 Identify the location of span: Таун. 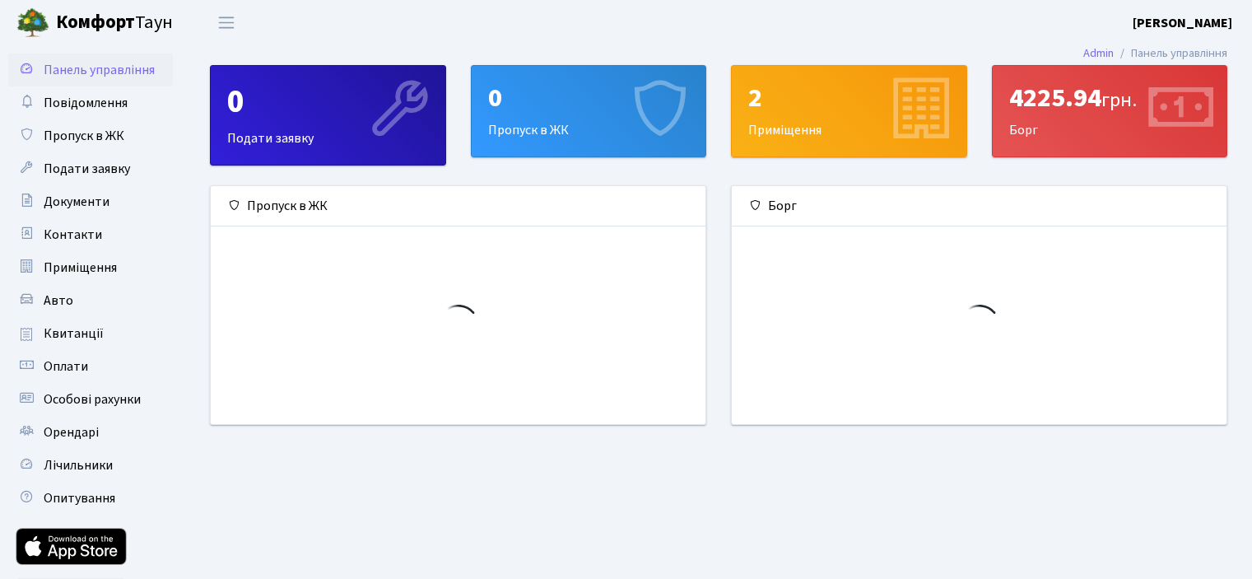
(114, 23).